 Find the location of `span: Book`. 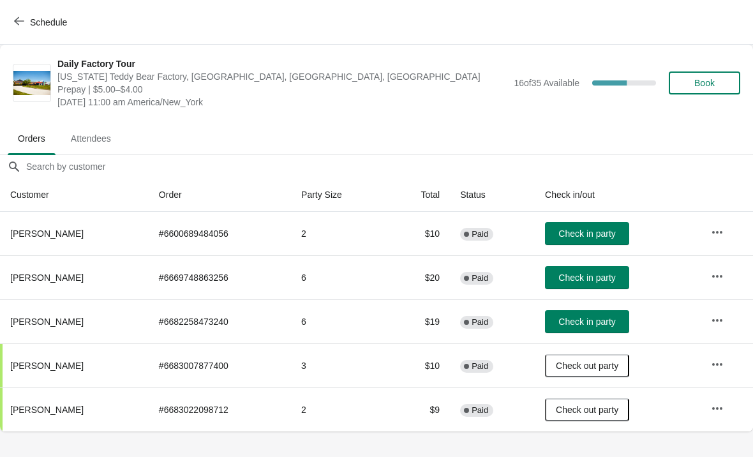

span: Book is located at coordinates (705, 83).